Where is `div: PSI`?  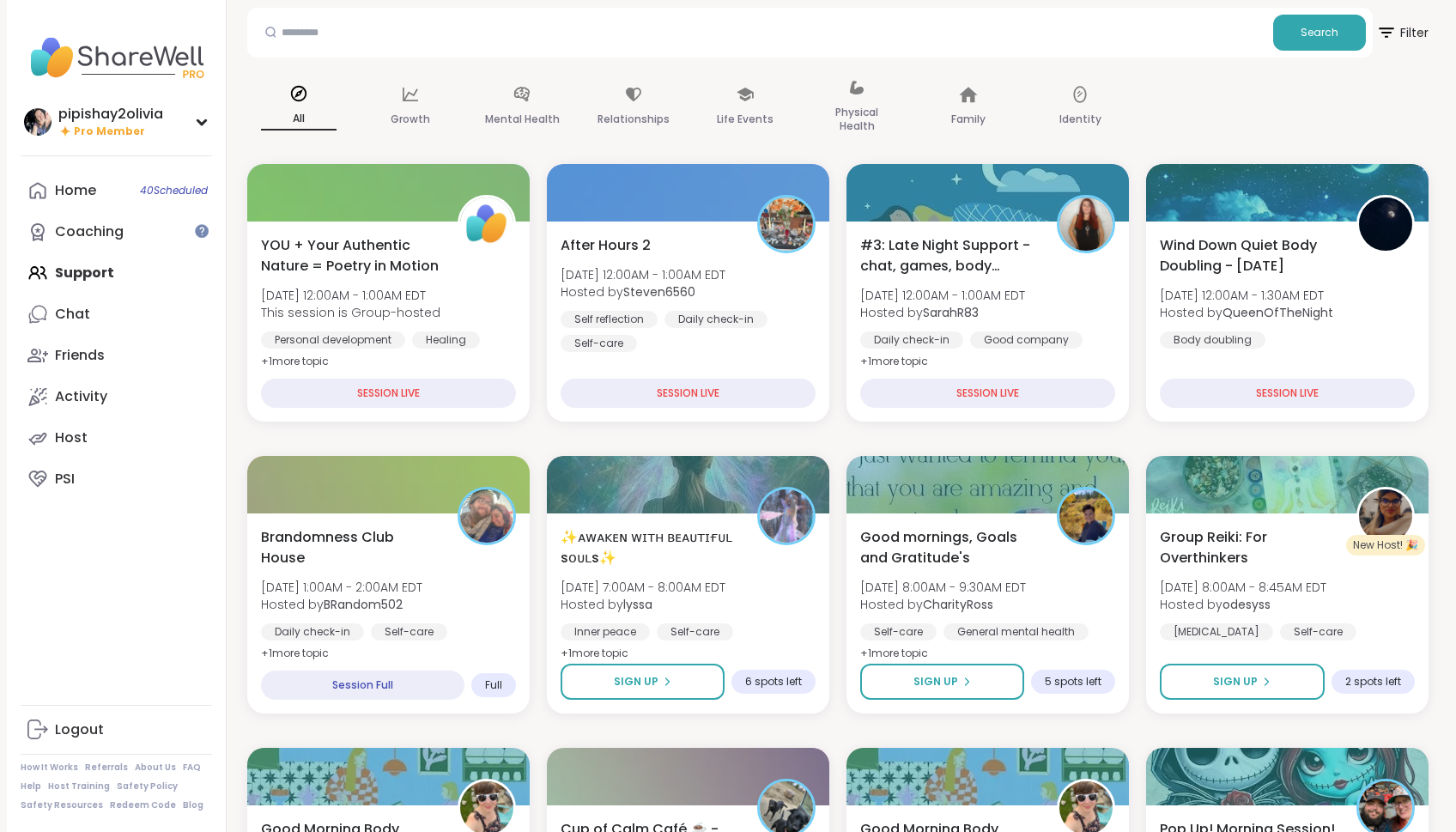
div: PSI is located at coordinates (64, 479).